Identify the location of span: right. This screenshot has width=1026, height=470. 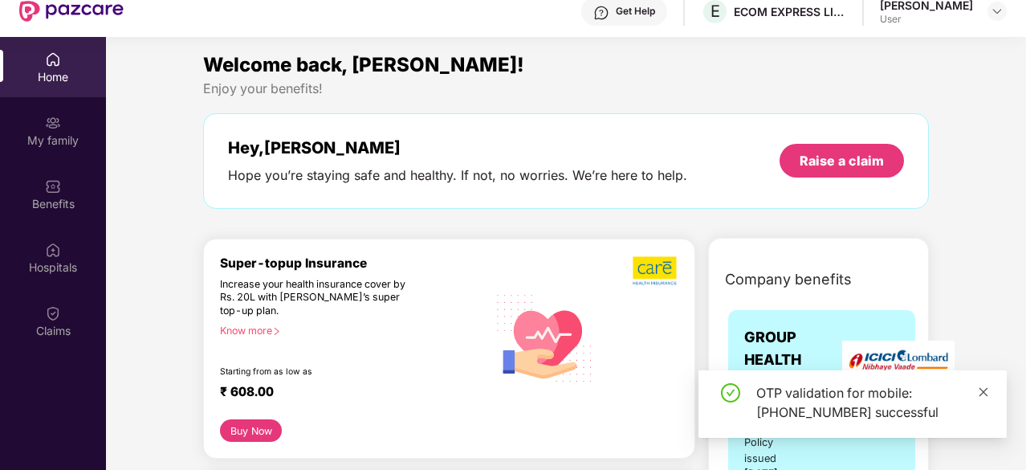
(276, 331).